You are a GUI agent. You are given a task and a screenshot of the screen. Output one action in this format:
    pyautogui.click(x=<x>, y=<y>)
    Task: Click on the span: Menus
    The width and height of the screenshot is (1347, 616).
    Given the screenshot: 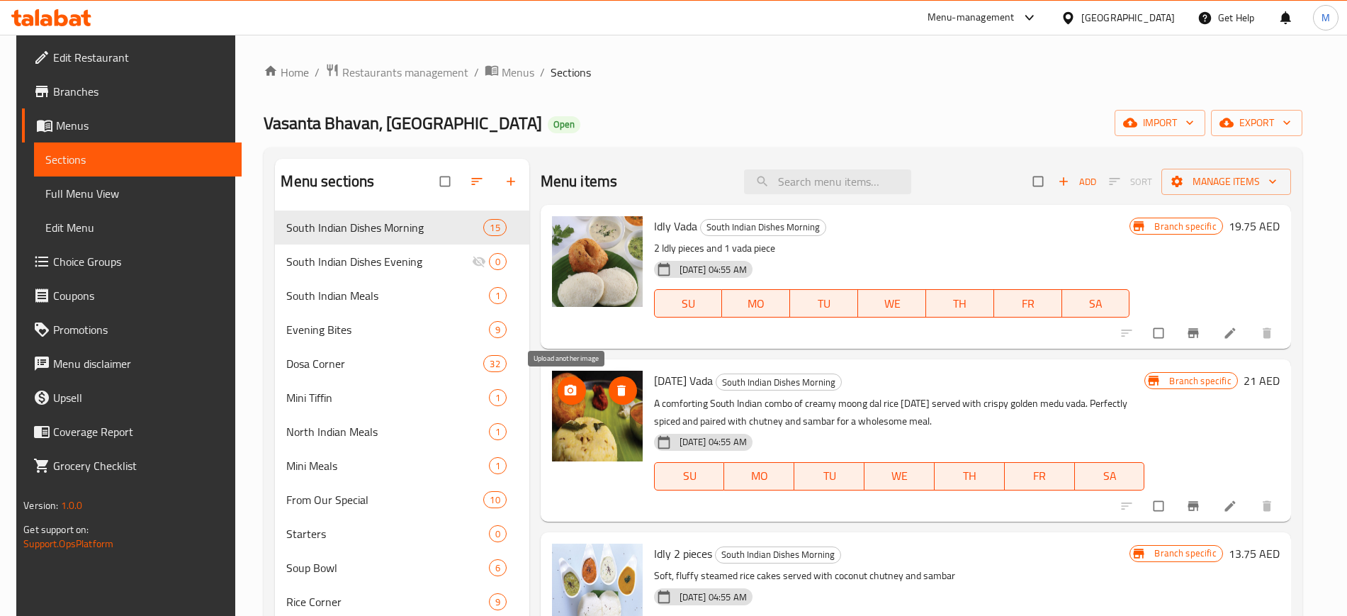 What is the action you would take?
    pyautogui.click(x=518, y=72)
    